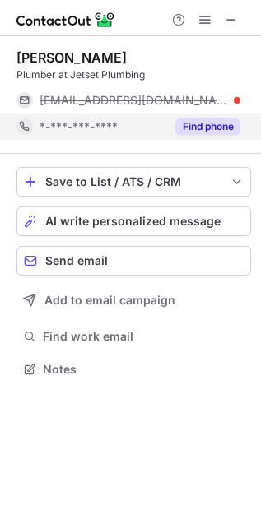  I want to click on button: Notes, so click(133, 369).